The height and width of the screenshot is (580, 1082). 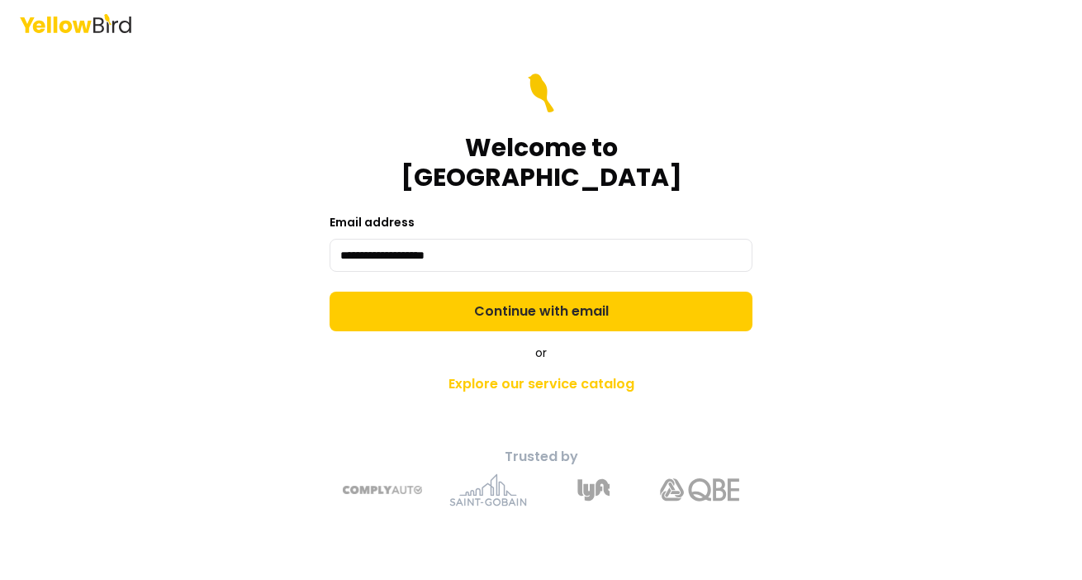 I want to click on button: Continue with email, so click(x=541, y=311).